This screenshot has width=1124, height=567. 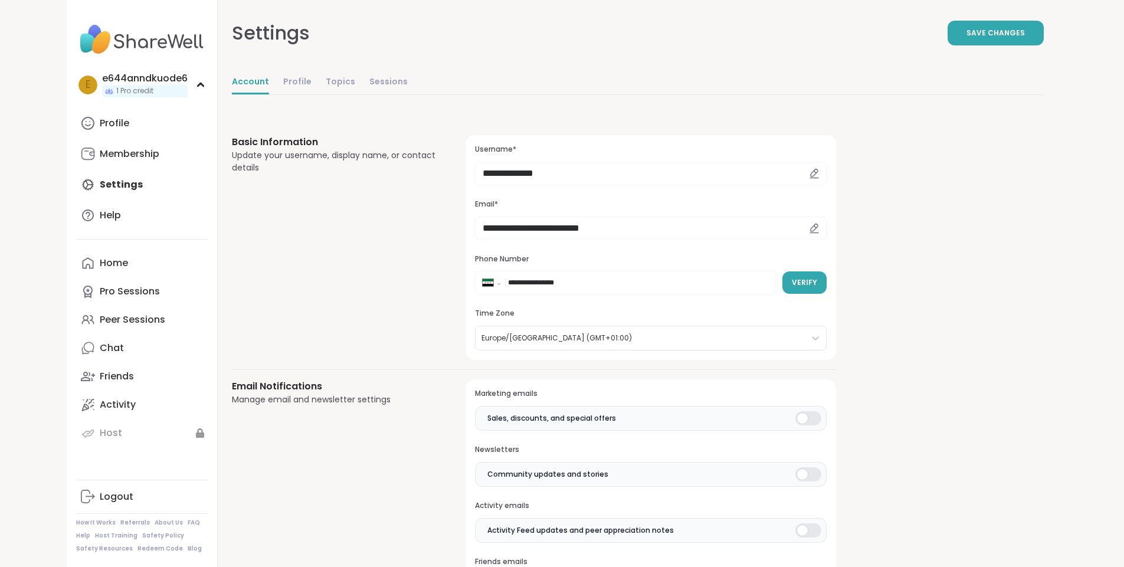 What do you see at coordinates (581, 531) in the screenshot?
I see `span: Activity Feed updates and peer appreciation notes` at bounding box center [581, 531].